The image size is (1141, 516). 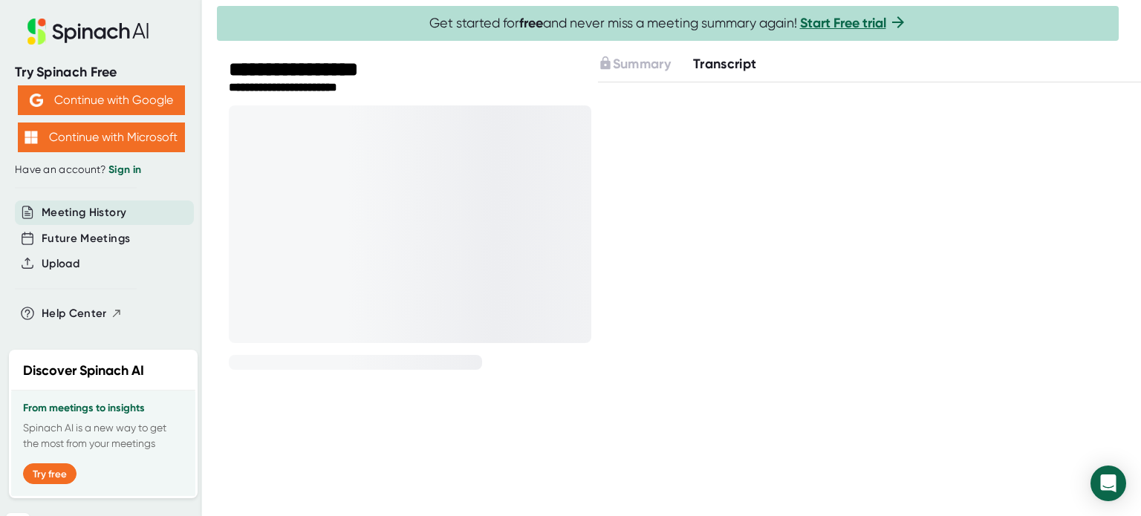 I want to click on span: Upload, so click(x=60, y=264).